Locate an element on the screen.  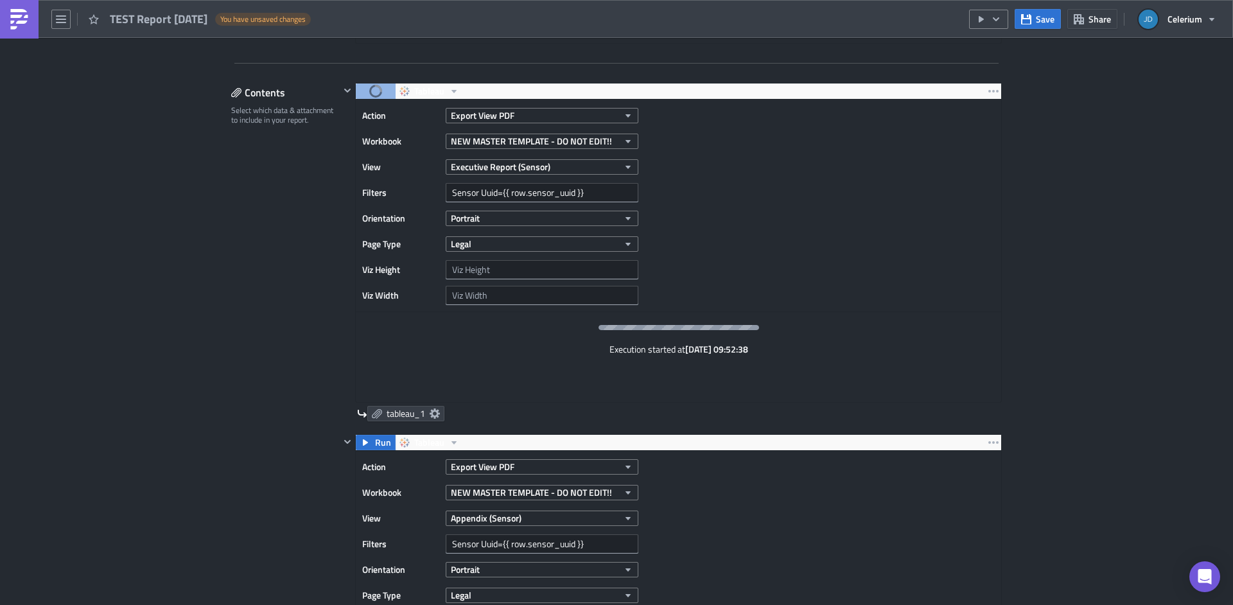
input: Viz Width is located at coordinates (542, 295).